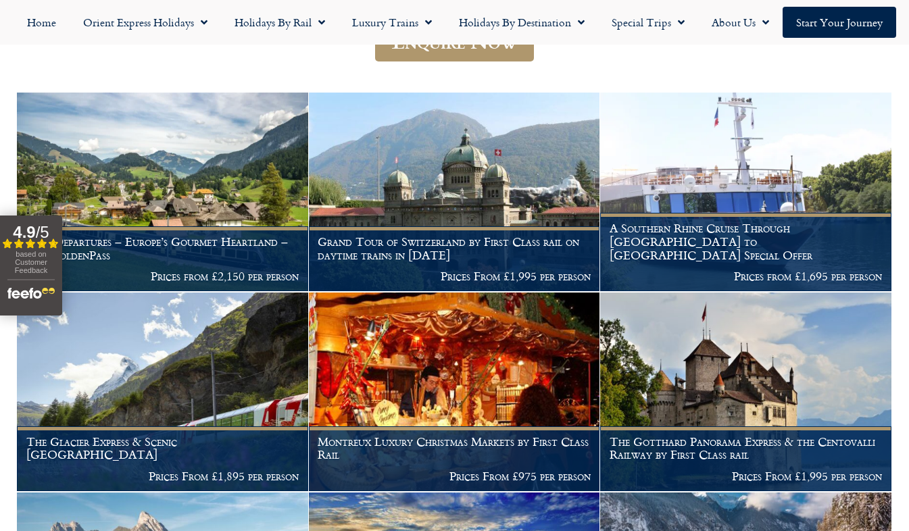 The width and height of the screenshot is (909, 531). I want to click on h1: 2025 Departures – Europe’s Gourmet Heartland – The GoldenPass, so click(163, 248).